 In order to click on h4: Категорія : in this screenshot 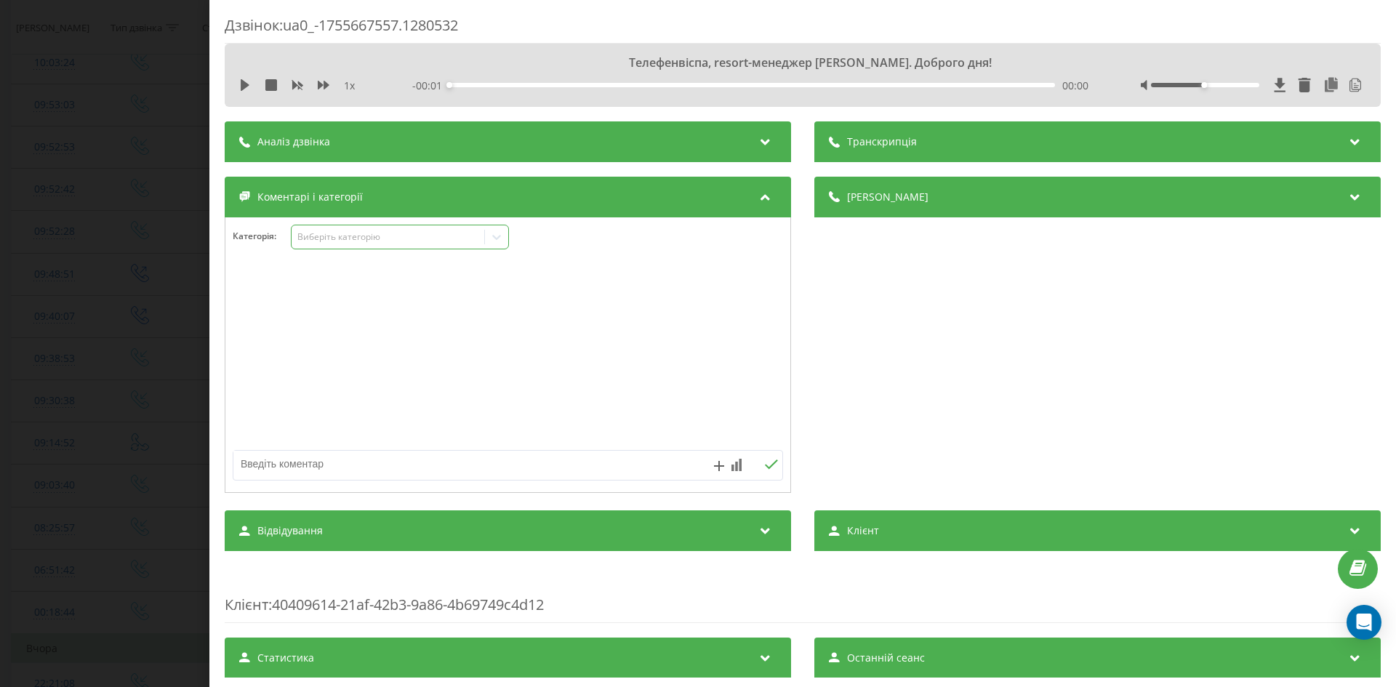, I will do `click(262, 236)`.